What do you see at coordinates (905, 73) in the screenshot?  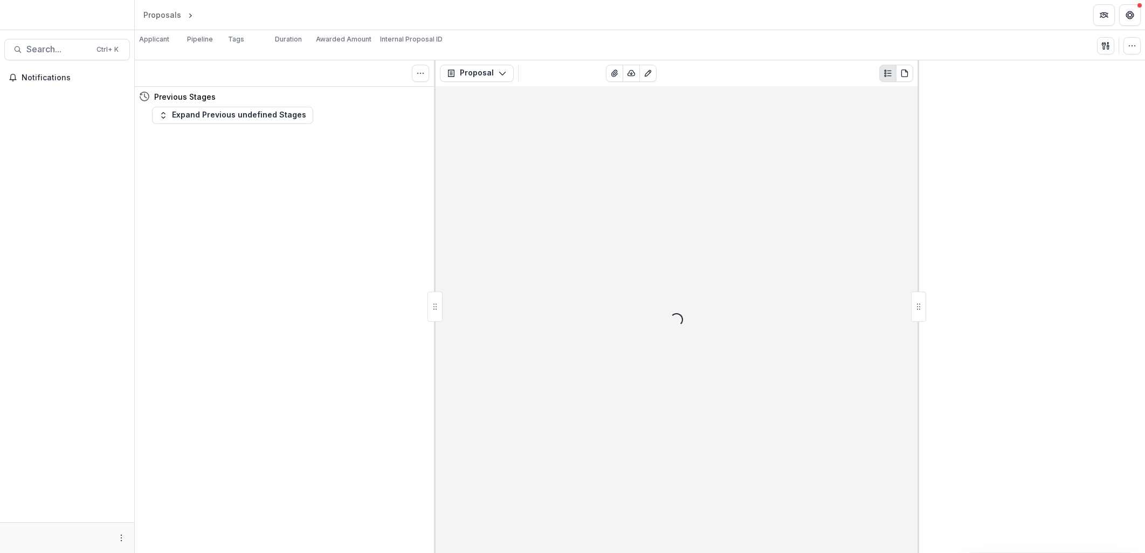 I see `button: PDF view` at bounding box center [905, 73].